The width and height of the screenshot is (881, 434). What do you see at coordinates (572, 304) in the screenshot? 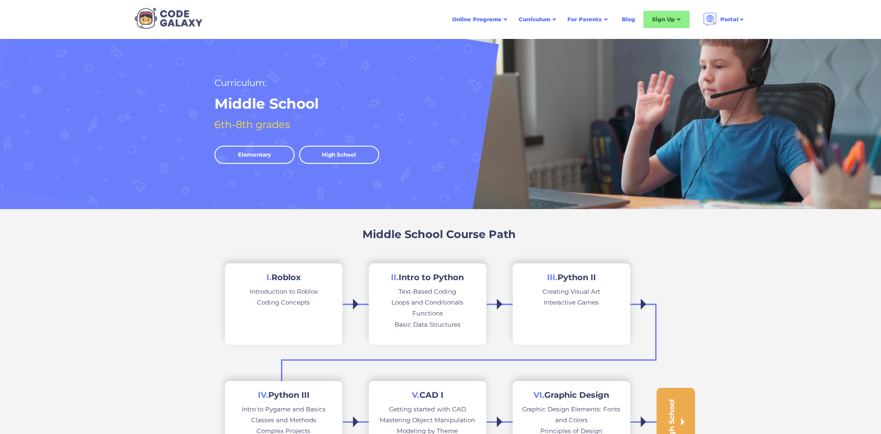
I see `a: III.Python IICreating Visual ArtInteractive Games` at bounding box center [572, 304].